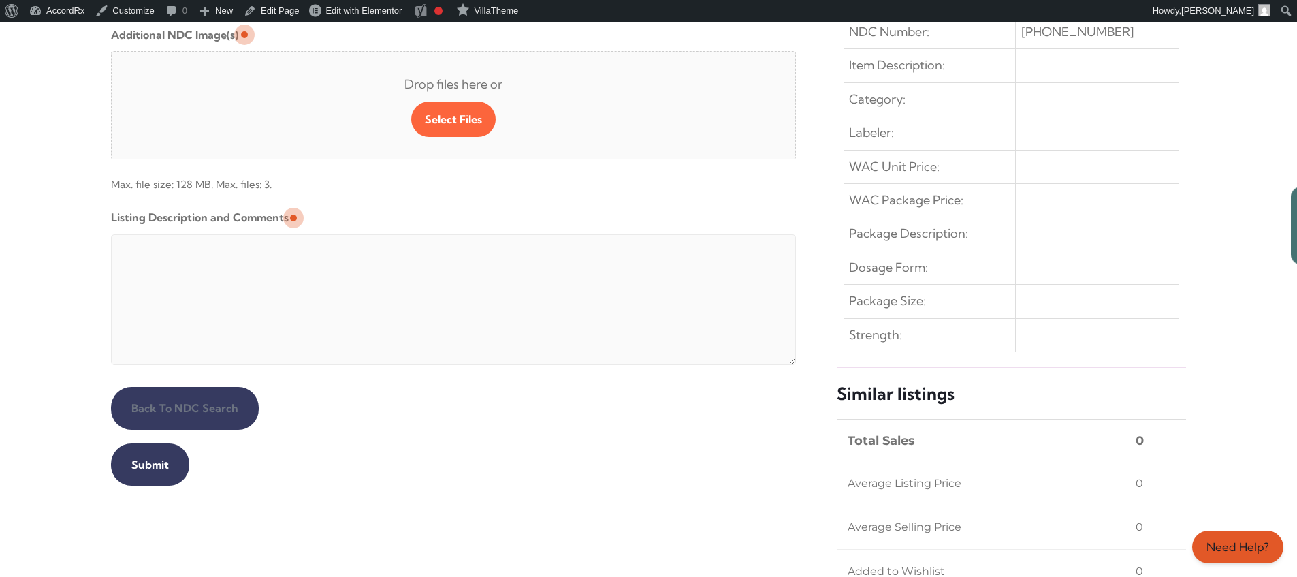 Image resolution: width=1297 pixels, height=577 pixels. I want to click on span: Strength:, so click(875, 335).